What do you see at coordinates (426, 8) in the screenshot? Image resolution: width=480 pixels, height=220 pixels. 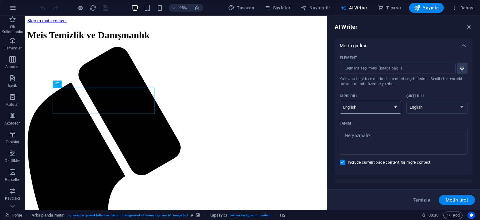 I see `button: Yayınla` at bounding box center [426, 8].